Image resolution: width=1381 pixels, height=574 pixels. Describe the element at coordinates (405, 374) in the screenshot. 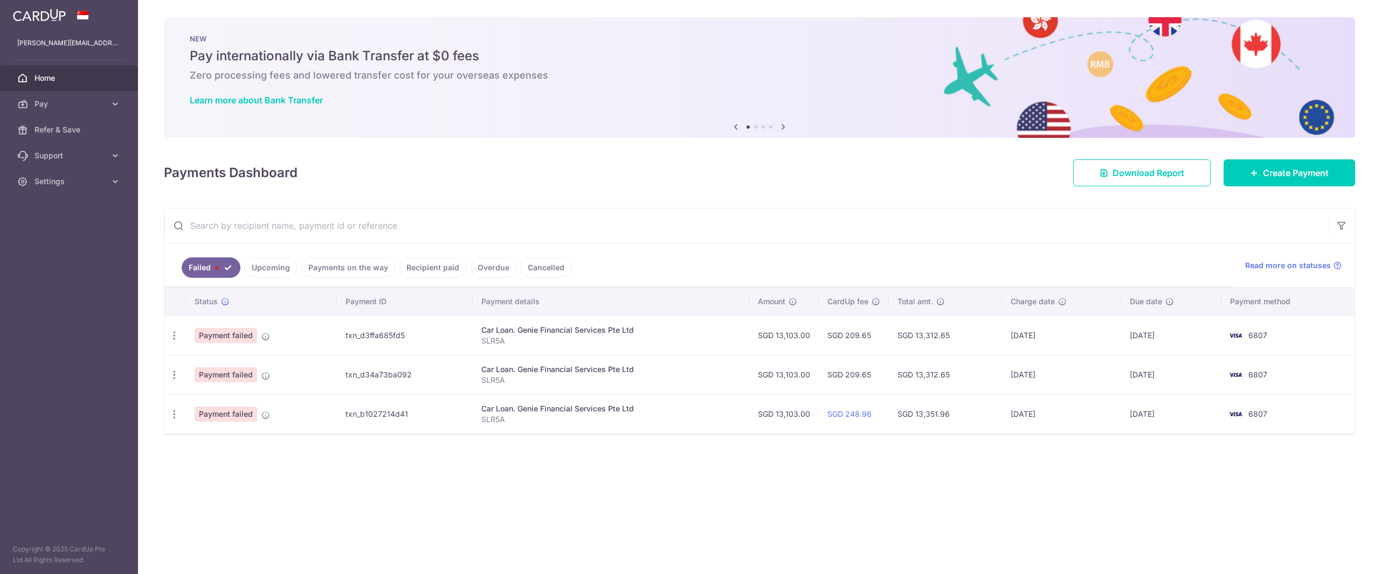

I see `td: txn_d34a73ba092` at that location.